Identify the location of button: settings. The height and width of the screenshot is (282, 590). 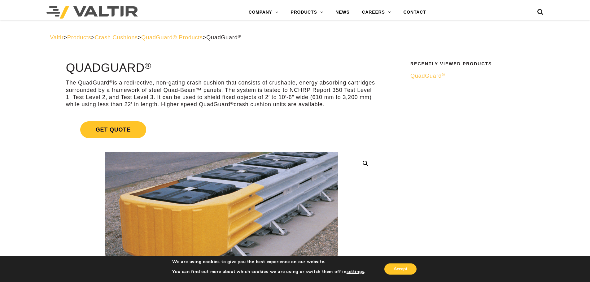
(355, 272).